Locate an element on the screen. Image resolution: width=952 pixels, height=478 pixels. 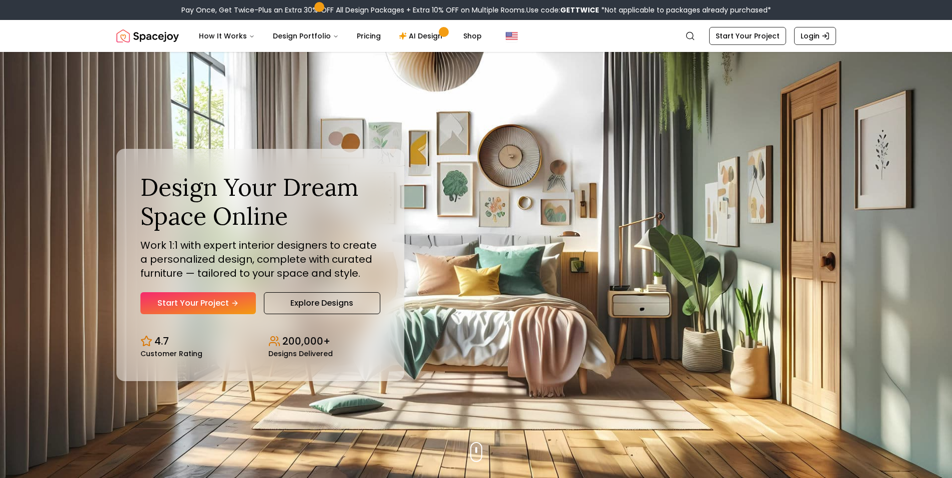
nav: Main is located at coordinates (340, 36).